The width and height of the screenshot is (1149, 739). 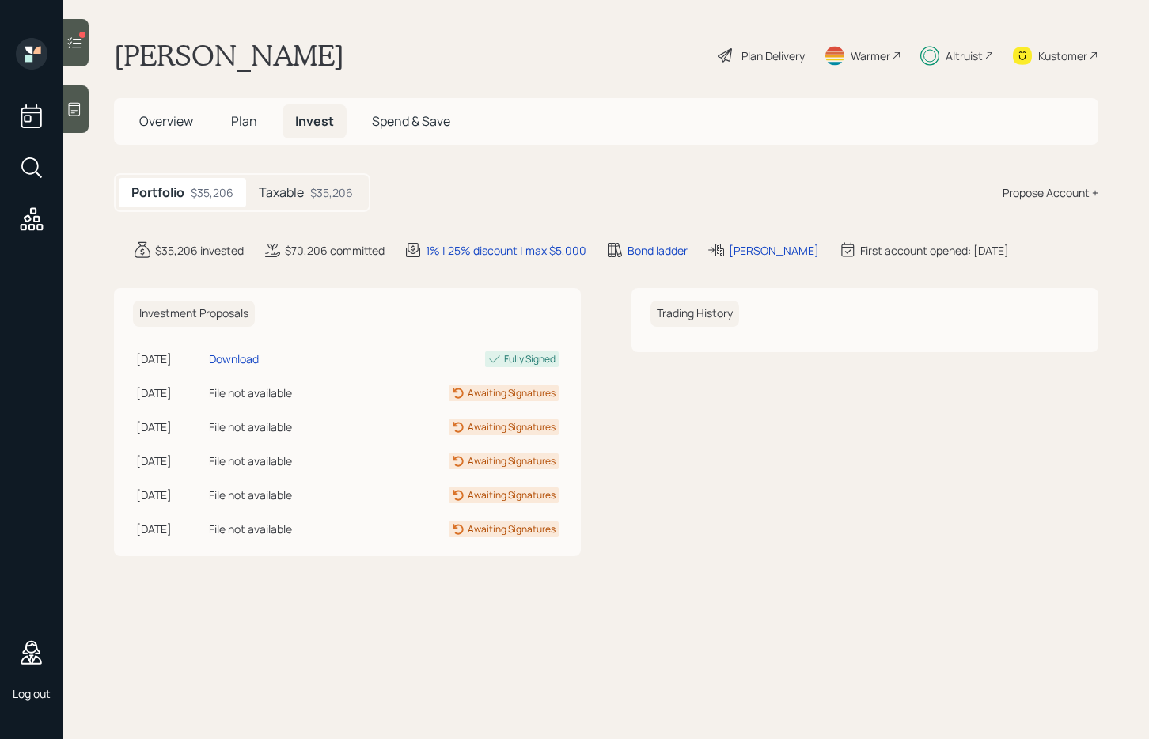 I want to click on div: $70,206 committed, so click(x=335, y=250).